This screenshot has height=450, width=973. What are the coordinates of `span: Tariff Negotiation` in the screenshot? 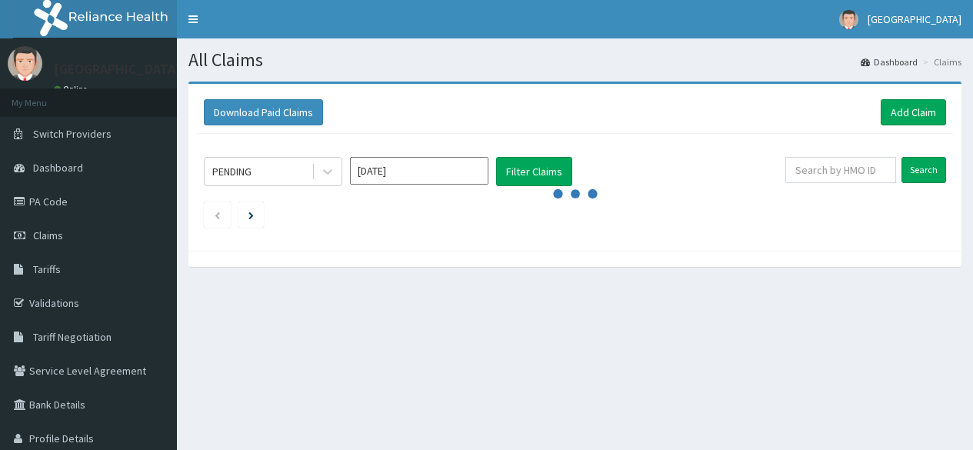 It's located at (72, 337).